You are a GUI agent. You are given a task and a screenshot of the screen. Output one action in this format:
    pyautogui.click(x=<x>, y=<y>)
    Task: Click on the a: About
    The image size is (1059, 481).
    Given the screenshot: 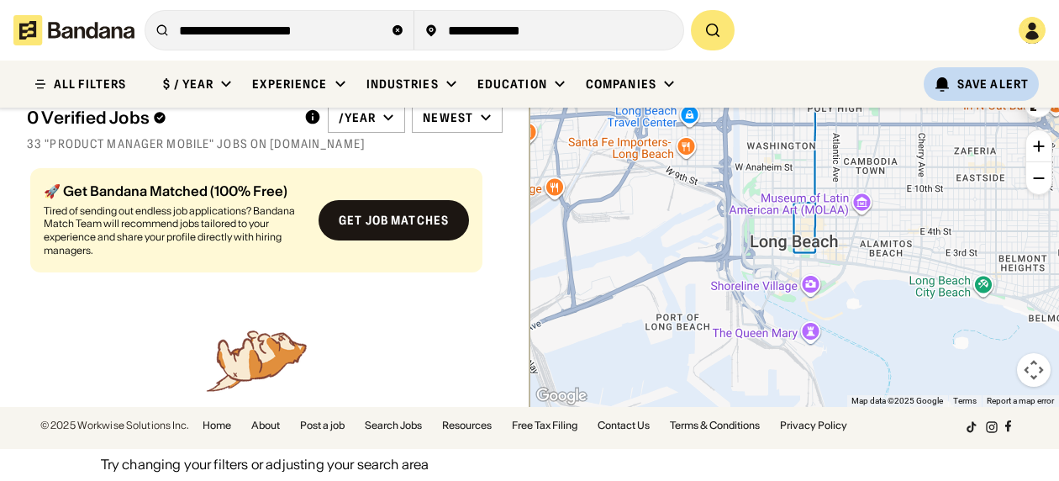 What is the action you would take?
    pyautogui.click(x=266, y=425)
    